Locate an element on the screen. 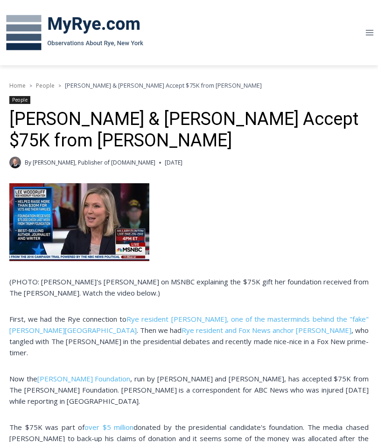 The height and width of the screenshot is (442, 378). a: Author image is located at coordinates (15, 162).